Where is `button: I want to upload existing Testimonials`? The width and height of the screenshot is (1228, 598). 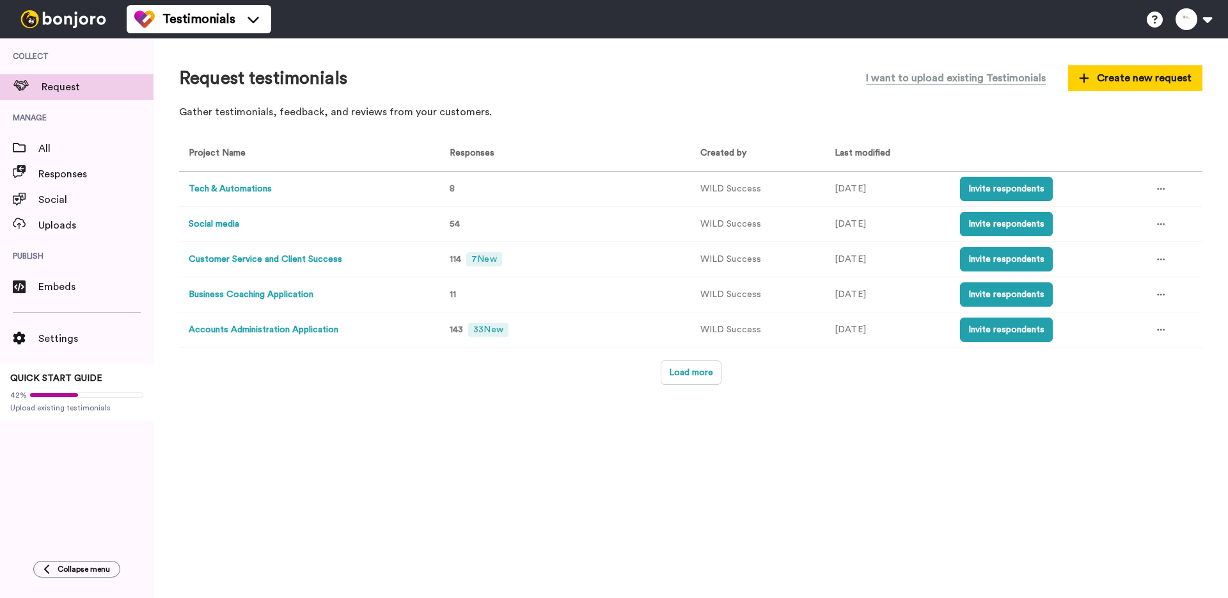
button: I want to upload existing Testimonials is located at coordinates (956, 78).